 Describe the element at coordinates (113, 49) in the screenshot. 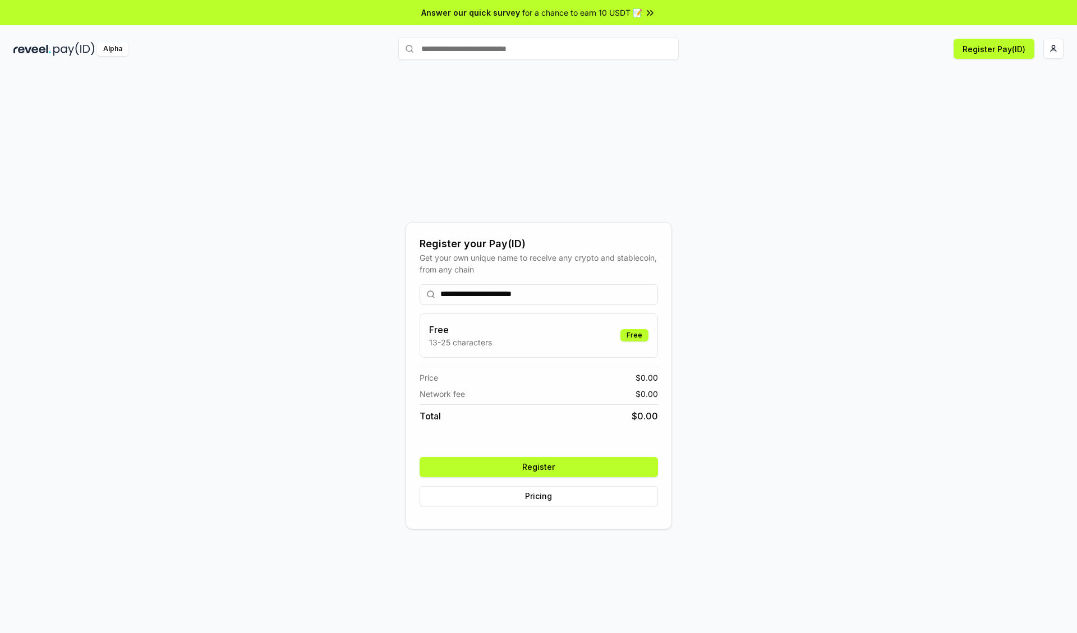

I see `div: Alpha` at that location.